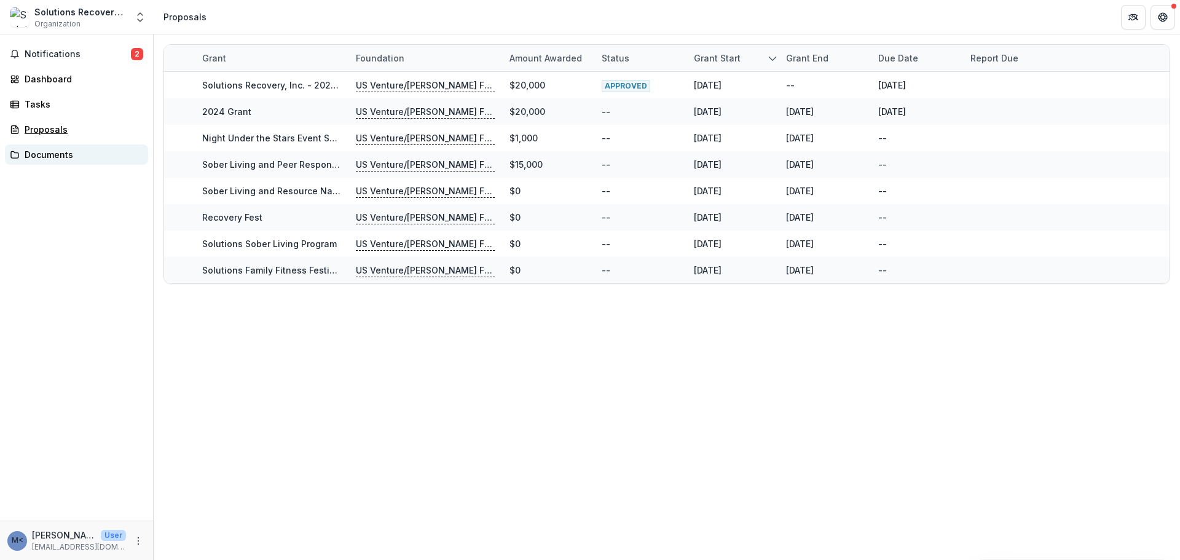  I want to click on div: Documents, so click(81, 154).